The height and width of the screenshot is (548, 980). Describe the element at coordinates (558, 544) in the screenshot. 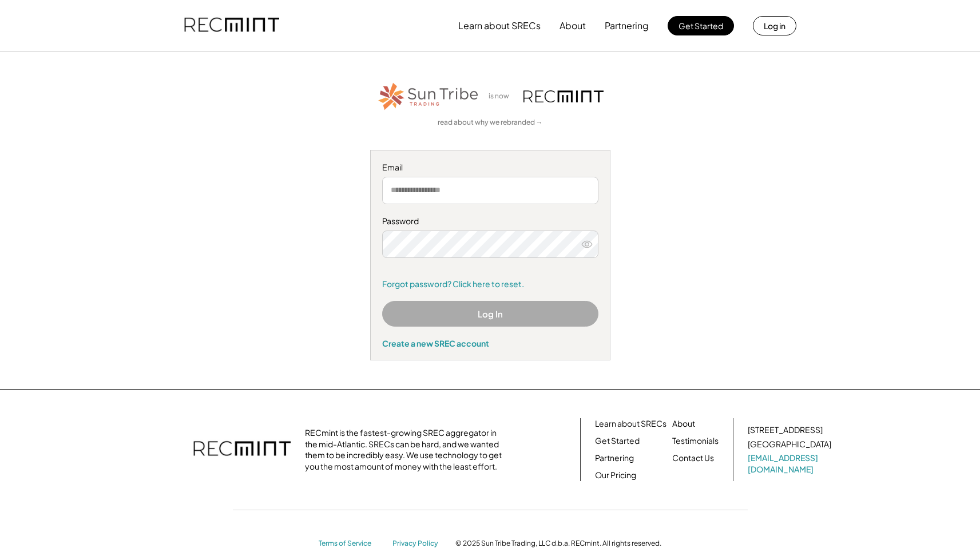

I see `div: © 2025 Sun Tribe Trading, LLC d.b.a. RECmint. All rights reserved.` at that location.